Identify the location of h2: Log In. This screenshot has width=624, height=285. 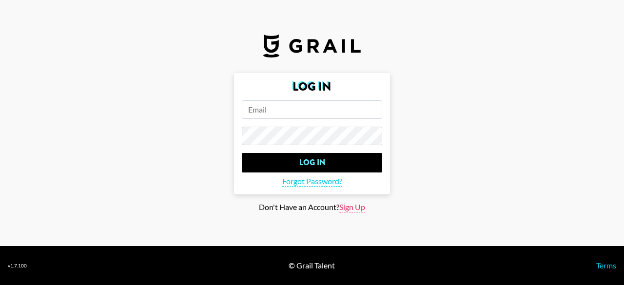
(312, 87).